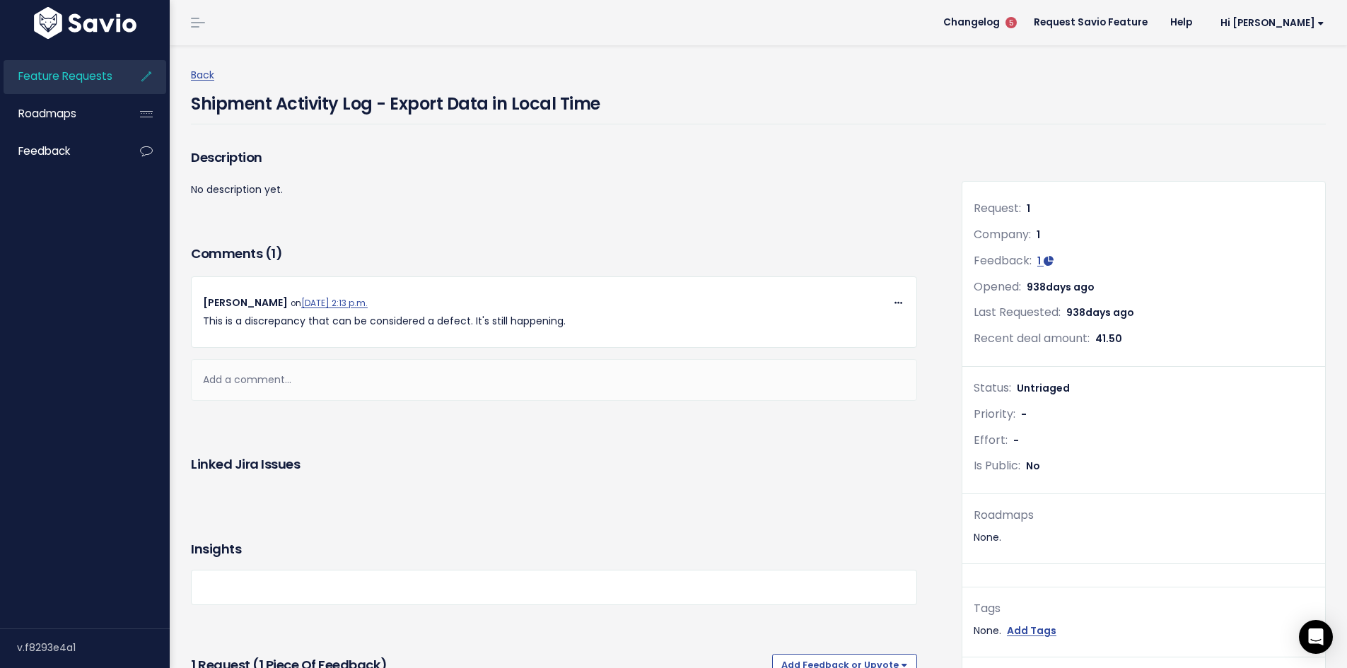 This screenshot has width=1347, height=668. I want to click on a: Back, so click(202, 75).